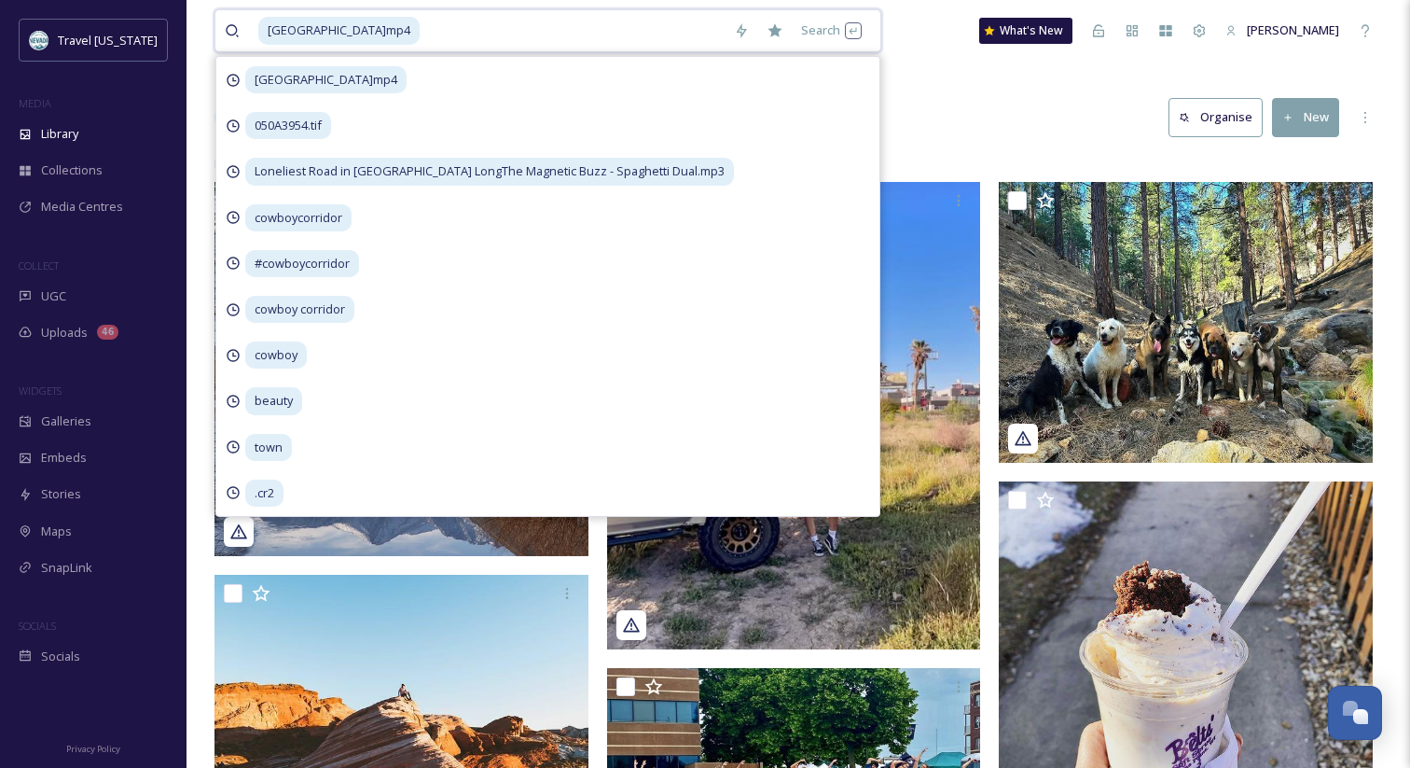  I want to click on a: Organise, so click(1220, 117).